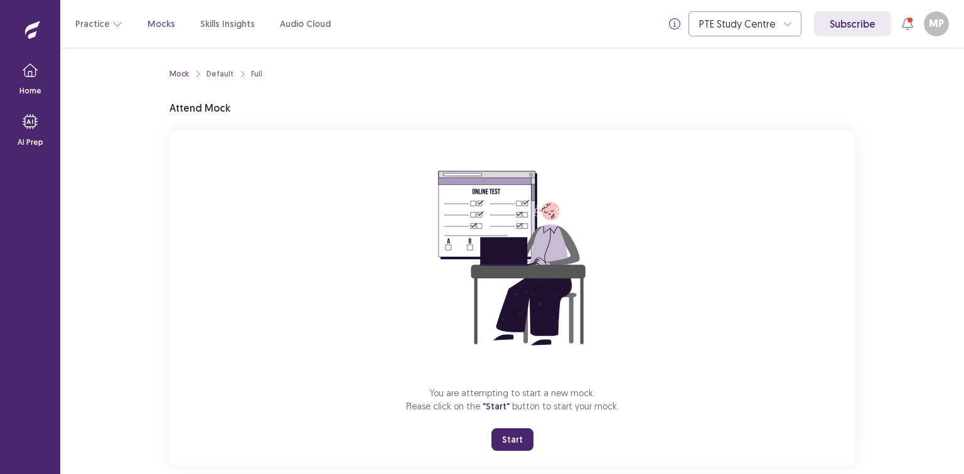 The width and height of the screenshot is (964, 474). Describe the element at coordinates (216, 74) in the screenshot. I see `nav: breadcrumb` at that location.